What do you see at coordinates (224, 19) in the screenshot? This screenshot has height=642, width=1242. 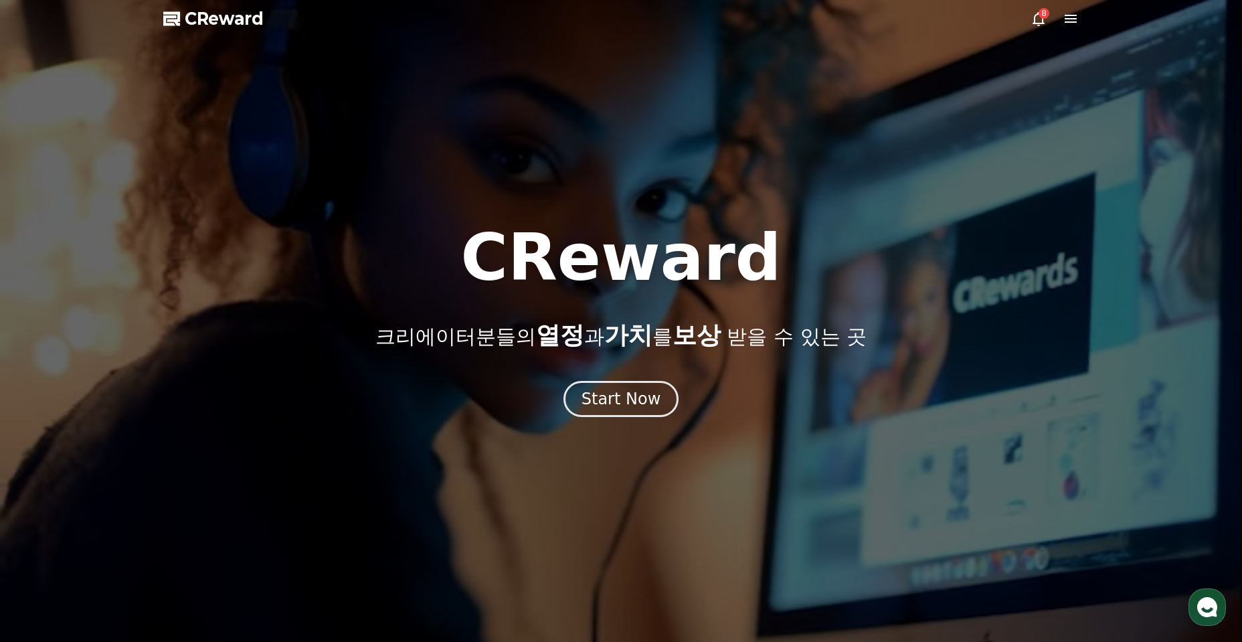 I see `span: CReward` at bounding box center [224, 19].